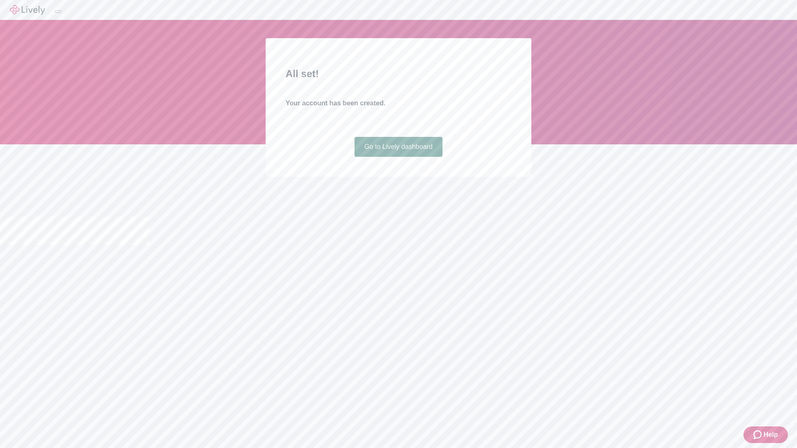 This screenshot has height=448, width=797. Describe the element at coordinates (399, 74) in the screenshot. I see `h2: All set!` at that location.